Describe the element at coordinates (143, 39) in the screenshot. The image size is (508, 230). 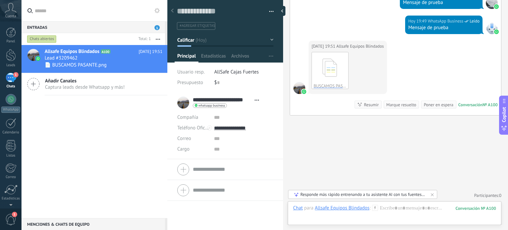
I see `div: Total: 1` at that location.